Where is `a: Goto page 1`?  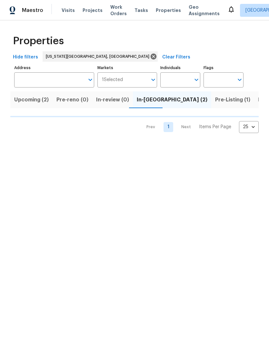
a: Goto page 1 is located at coordinates (168, 127).